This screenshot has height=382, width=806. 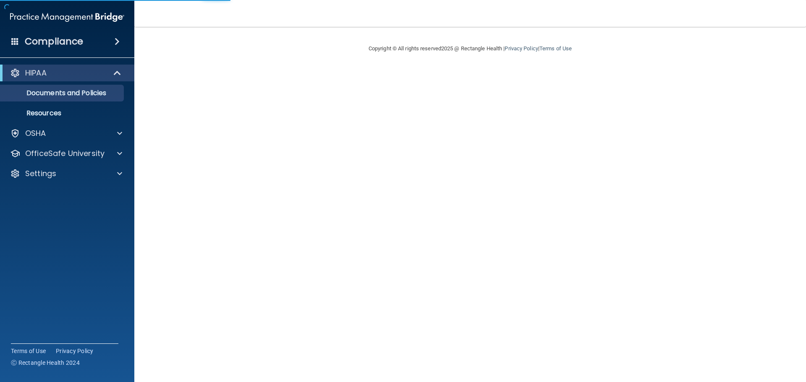 What do you see at coordinates (54, 42) in the screenshot?
I see `h4: Compliance` at bounding box center [54, 42].